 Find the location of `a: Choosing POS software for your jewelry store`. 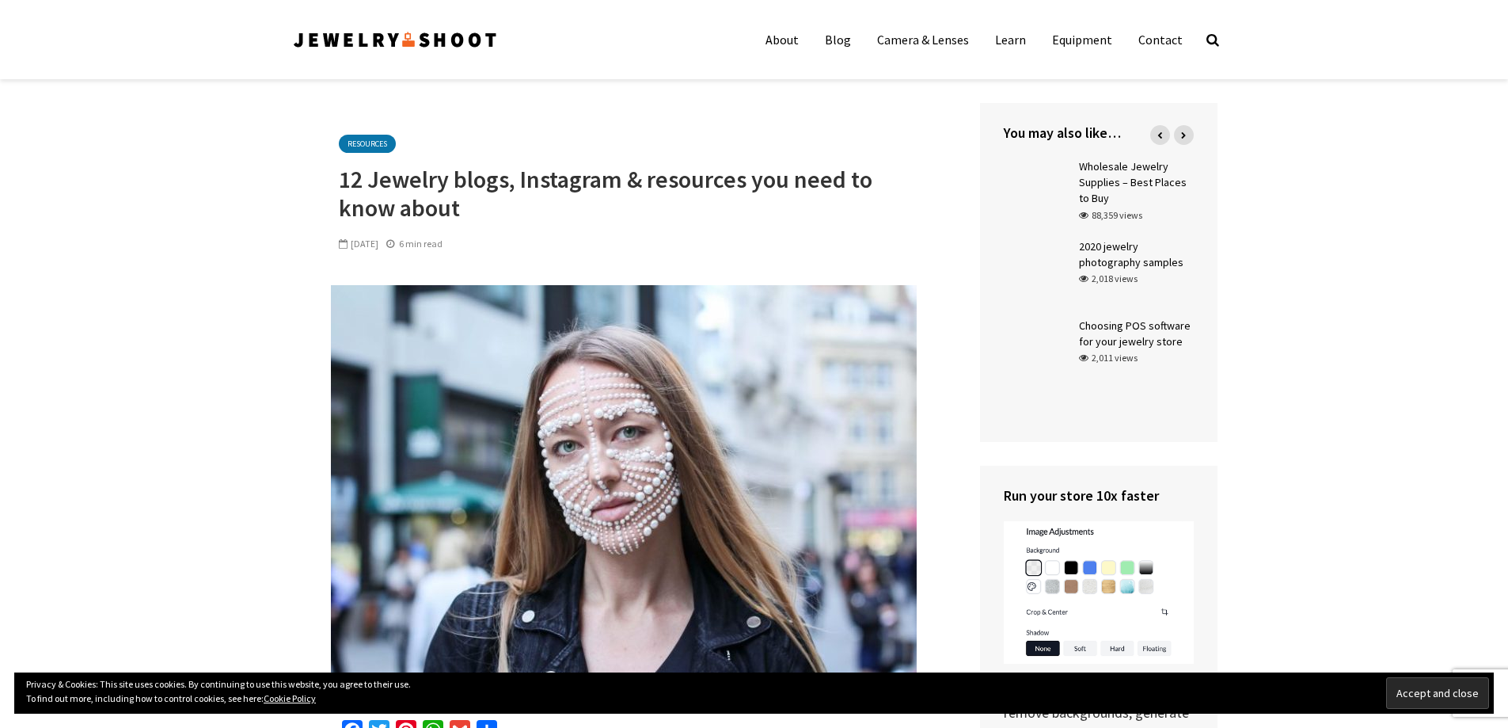

a: Choosing POS software for your jewelry store is located at coordinates (1135, 333).